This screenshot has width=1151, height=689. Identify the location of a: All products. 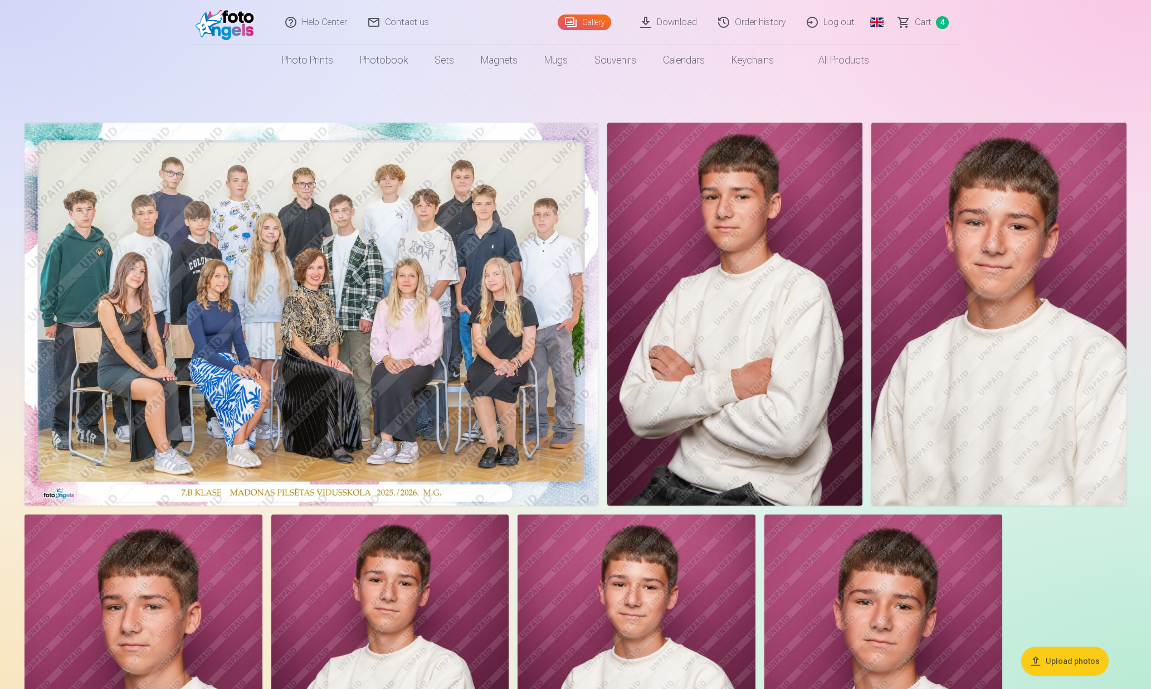
(835, 60).